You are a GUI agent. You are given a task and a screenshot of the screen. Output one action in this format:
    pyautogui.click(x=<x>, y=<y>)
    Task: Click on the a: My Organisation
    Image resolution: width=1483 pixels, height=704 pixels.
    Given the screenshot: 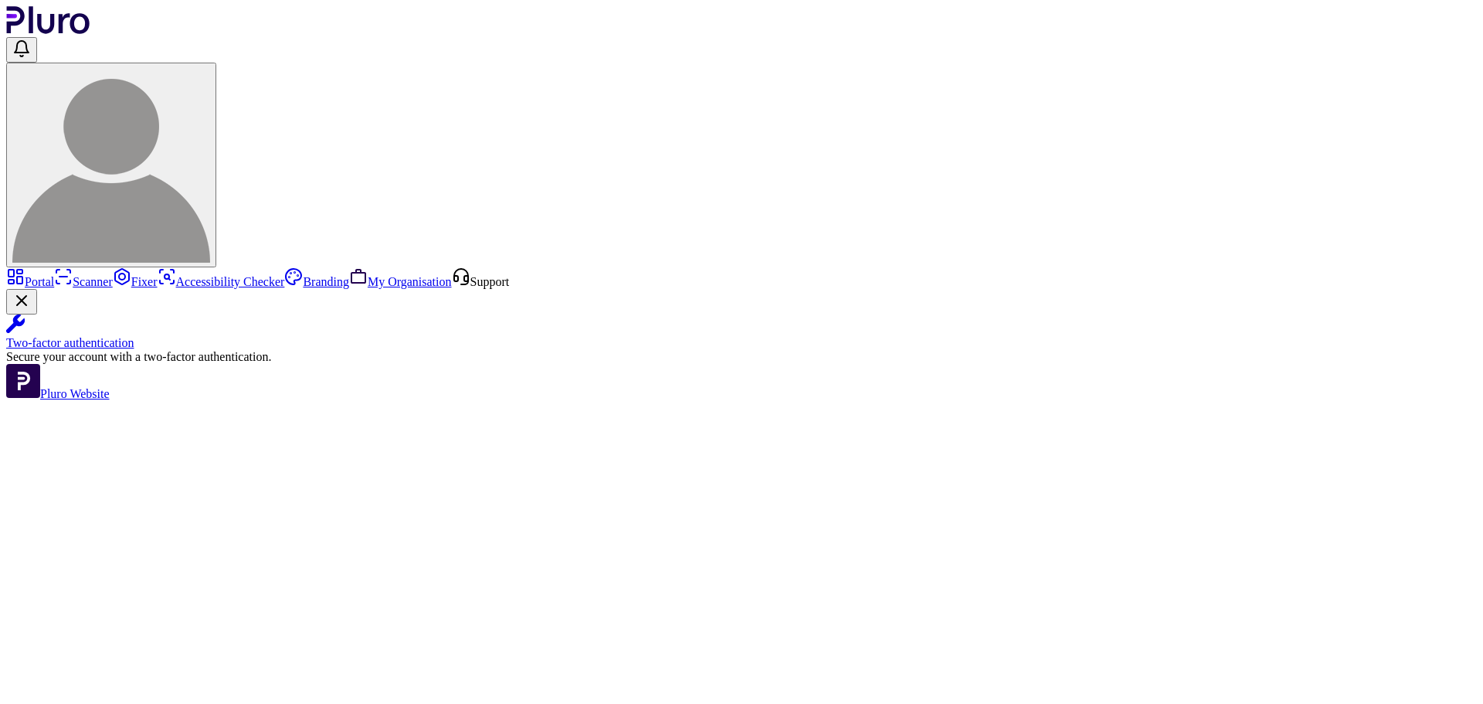 What is the action you would take?
    pyautogui.click(x=400, y=281)
    